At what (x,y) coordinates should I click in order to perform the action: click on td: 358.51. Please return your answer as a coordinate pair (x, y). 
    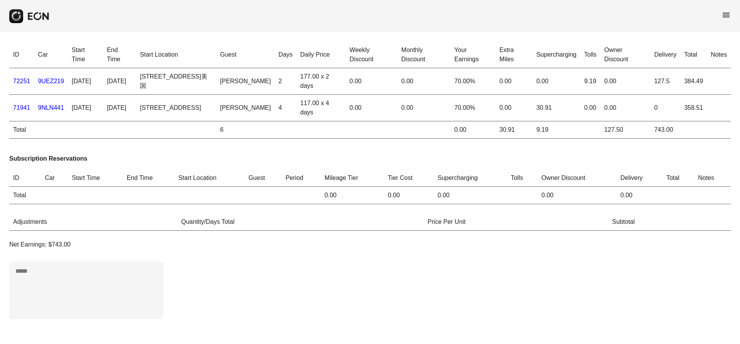
    Looking at the image, I should click on (693, 108).